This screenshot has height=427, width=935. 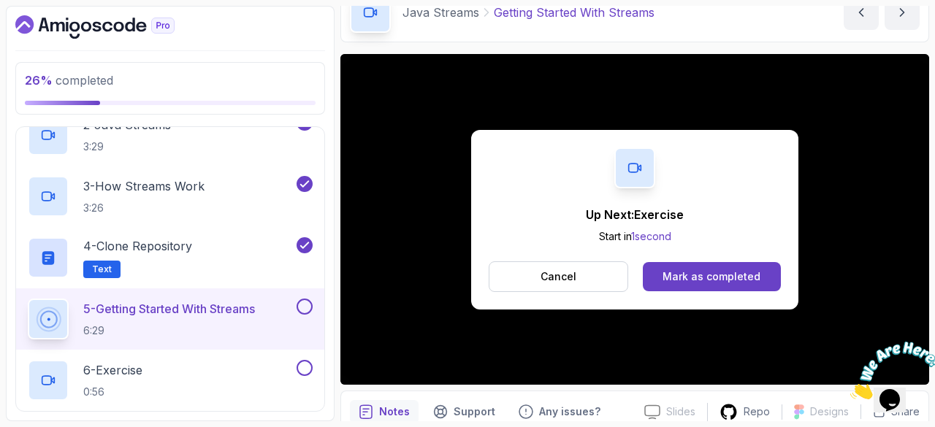 What do you see at coordinates (127, 147) in the screenshot?
I see `p: 3:29` at bounding box center [127, 147].